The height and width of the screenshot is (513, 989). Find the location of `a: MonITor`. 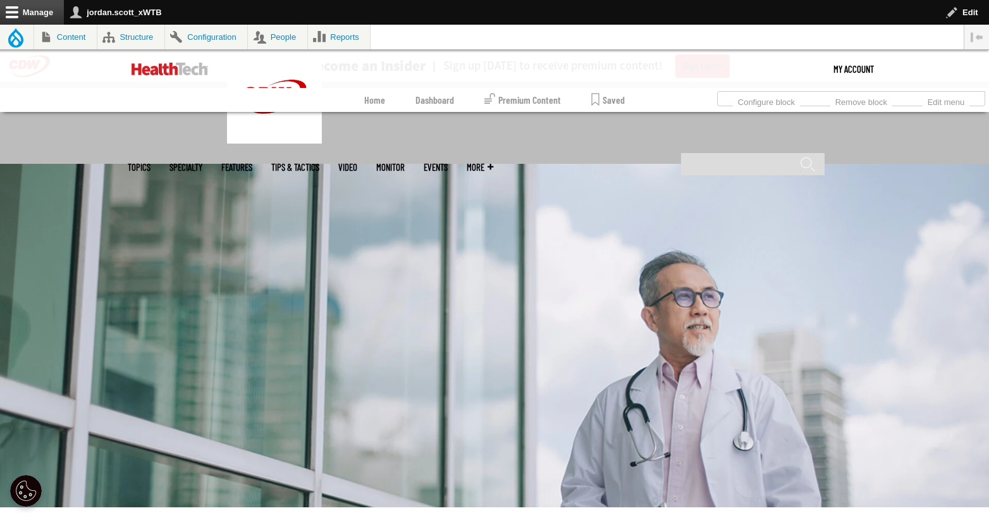

a: MonITor is located at coordinates (390, 167).